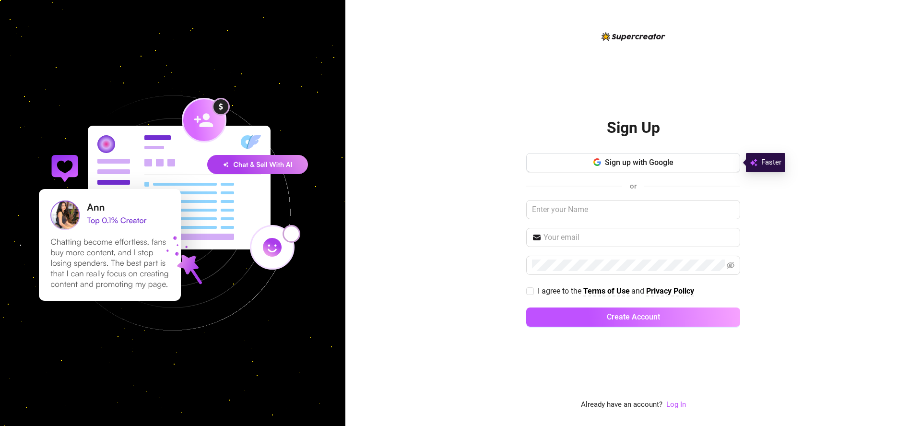 Image resolution: width=921 pixels, height=426 pixels. Describe the element at coordinates (633, 163) in the screenshot. I see `button: Sign up with Google` at that location.